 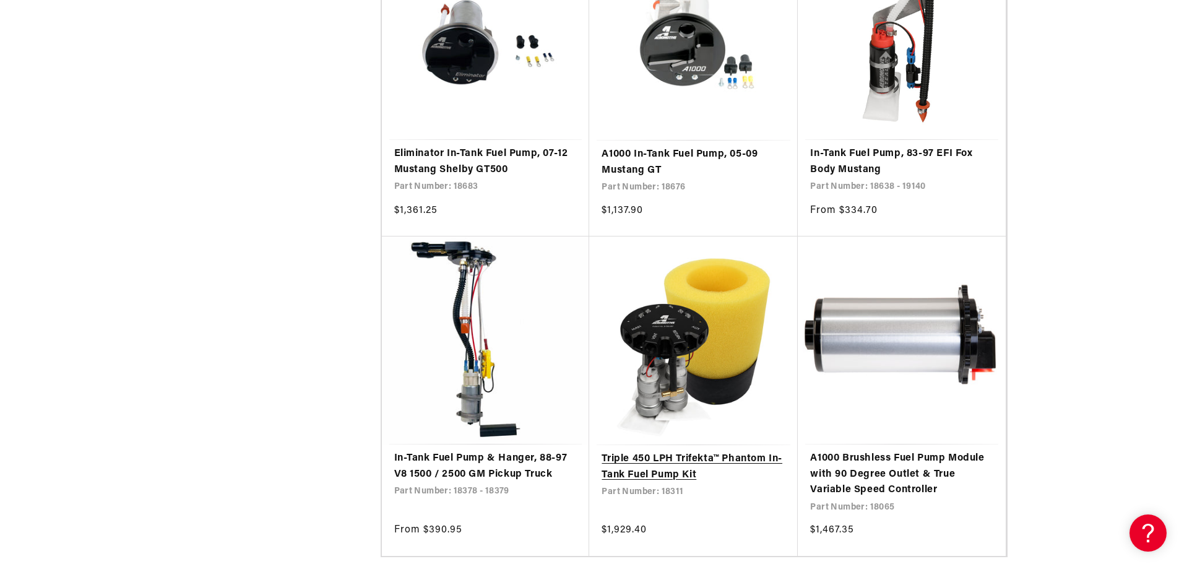 I want to click on a: Triple 450 LPH Trifekta™ Phantom In-Tank Fuel Pump Kit, so click(x=693, y=467).